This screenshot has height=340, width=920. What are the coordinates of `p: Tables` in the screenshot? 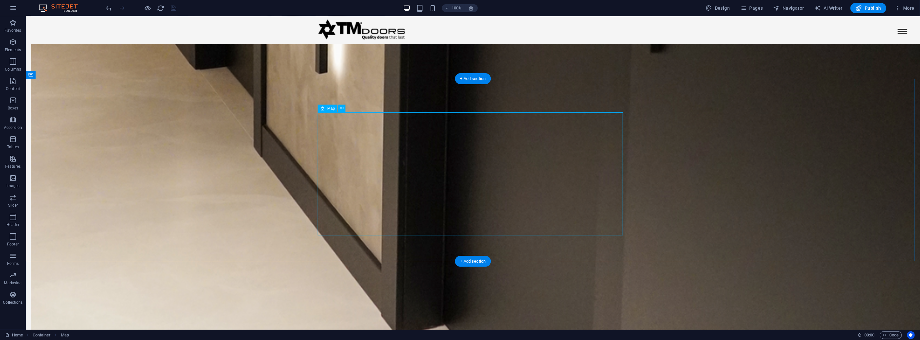 It's located at (13, 147).